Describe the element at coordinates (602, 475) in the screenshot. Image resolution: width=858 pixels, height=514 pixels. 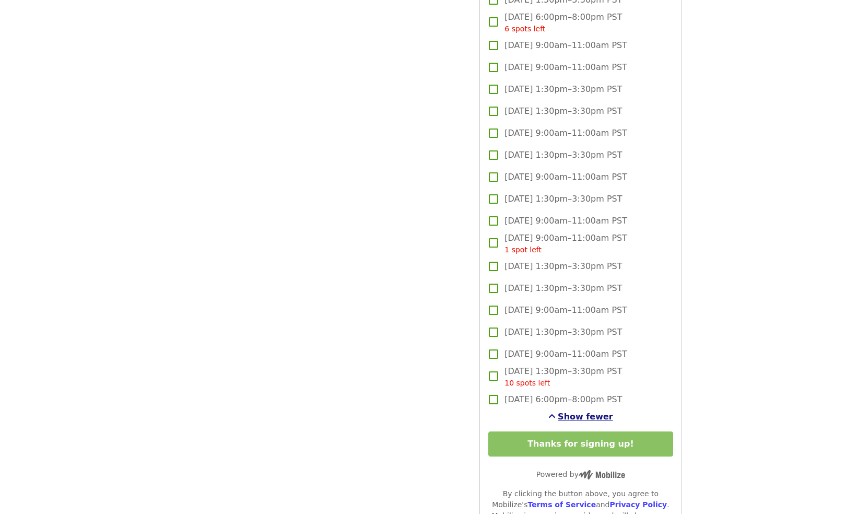
I see `img: Powered by Mobilize` at that location.